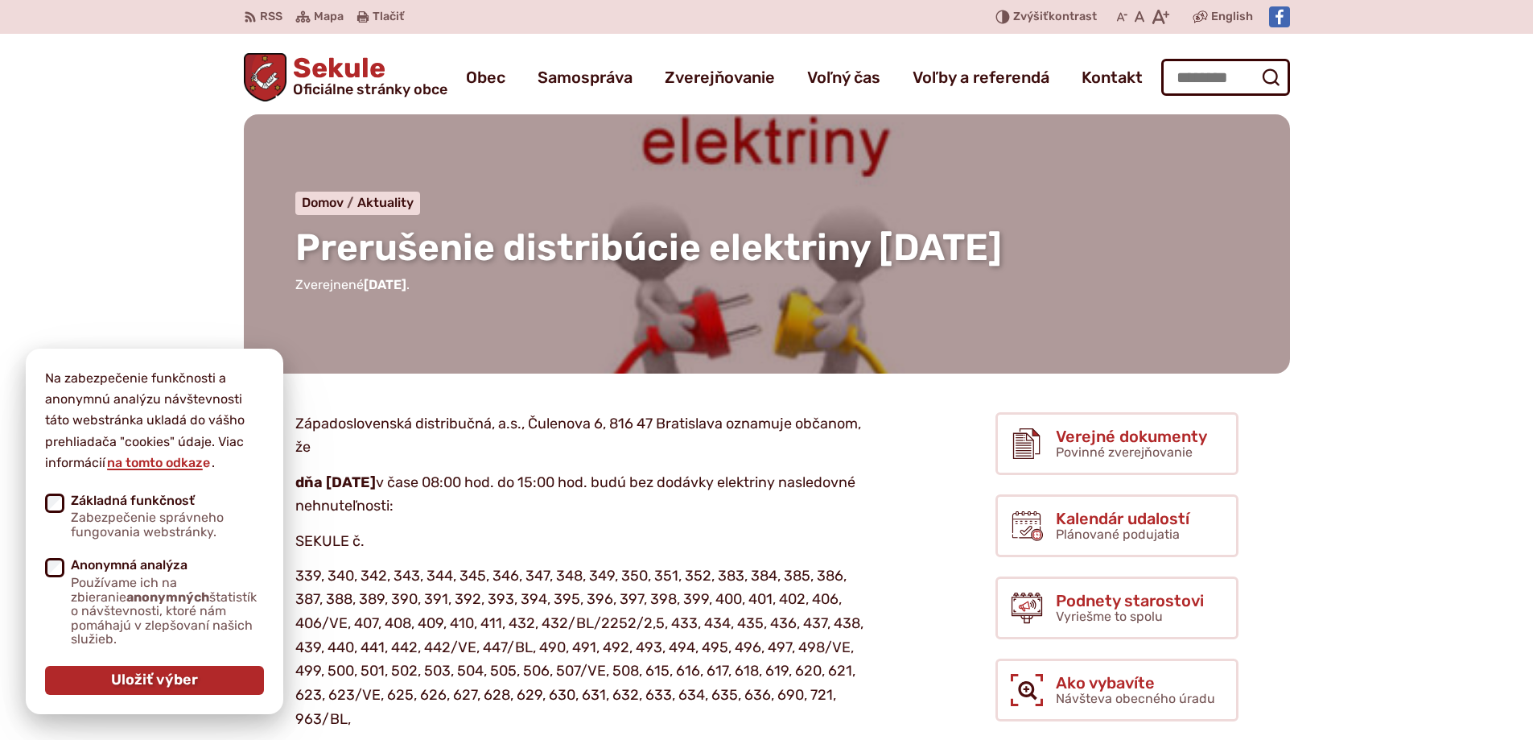 The width and height of the screenshot is (1533, 740). I want to click on input: Základná funkčnosťZabezpečenie správneho fungovania webstránky., so click(55, 503).